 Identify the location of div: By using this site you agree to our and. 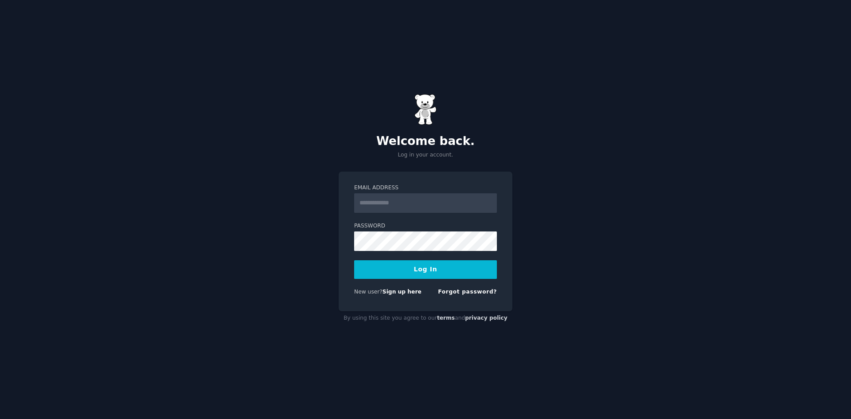
(425, 318).